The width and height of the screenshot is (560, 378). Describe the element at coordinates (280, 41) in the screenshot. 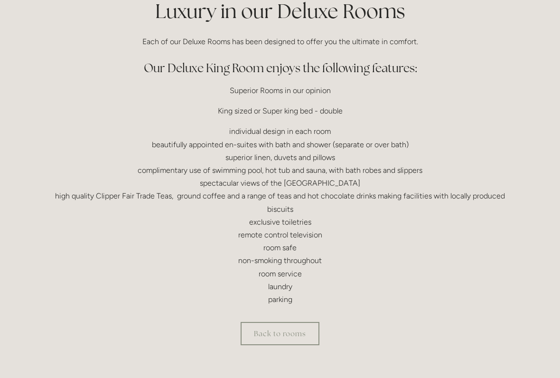

I see `p: Each of our Deluxe Rooms has been designed to offer you the ultimate in comfort.` at that location.